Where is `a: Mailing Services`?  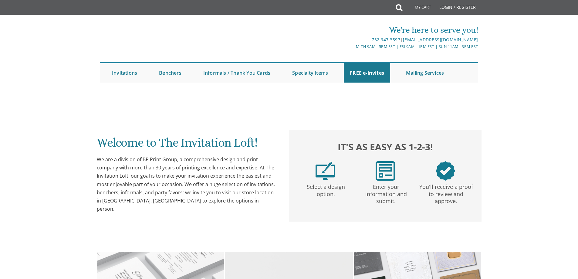 a: Mailing Services is located at coordinates (425, 73).